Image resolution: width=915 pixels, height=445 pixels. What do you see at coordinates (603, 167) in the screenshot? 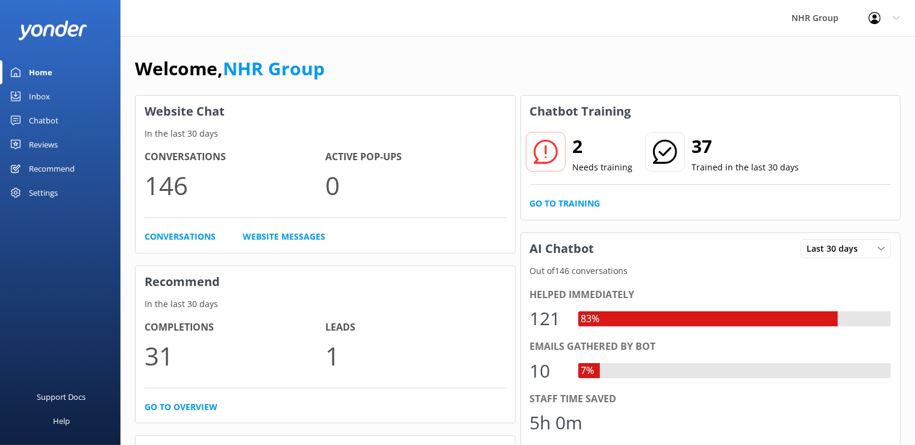
I see `p: Needs training` at bounding box center [603, 167].